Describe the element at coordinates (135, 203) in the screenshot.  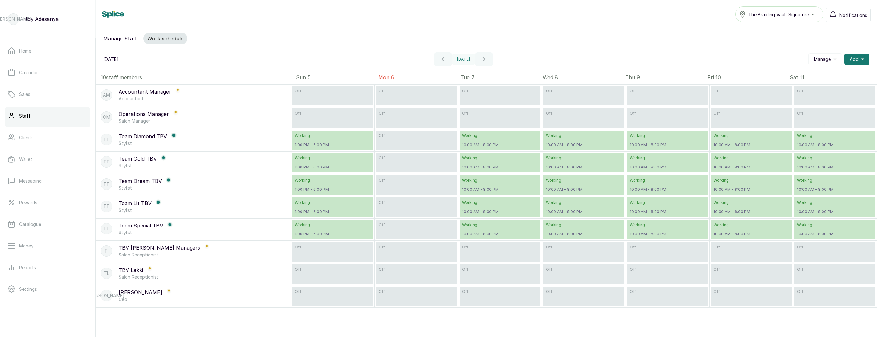
I see `p: Team Lit TBV` at that location.